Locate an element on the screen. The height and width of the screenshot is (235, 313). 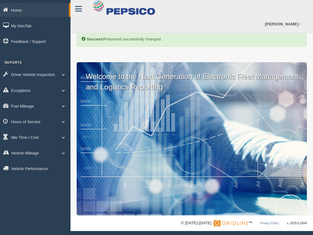
img: Gridline is located at coordinates (231, 224).